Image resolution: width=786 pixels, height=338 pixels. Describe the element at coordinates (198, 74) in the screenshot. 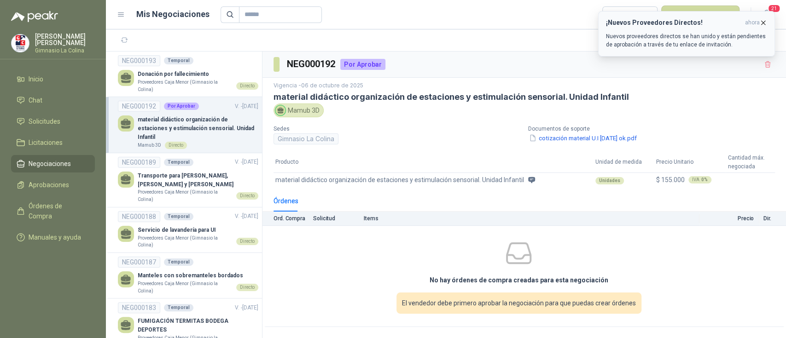

I see `p: Donación por fallecimiento` at that location.